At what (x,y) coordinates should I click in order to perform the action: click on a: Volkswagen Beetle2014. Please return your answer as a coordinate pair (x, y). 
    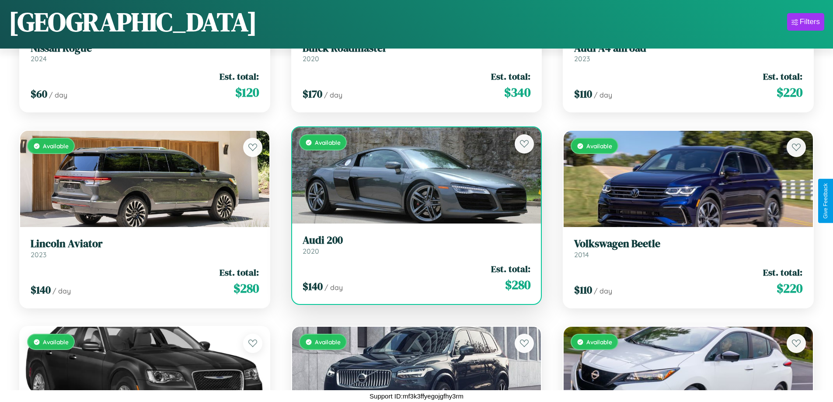
    Looking at the image, I should click on (689, 248).